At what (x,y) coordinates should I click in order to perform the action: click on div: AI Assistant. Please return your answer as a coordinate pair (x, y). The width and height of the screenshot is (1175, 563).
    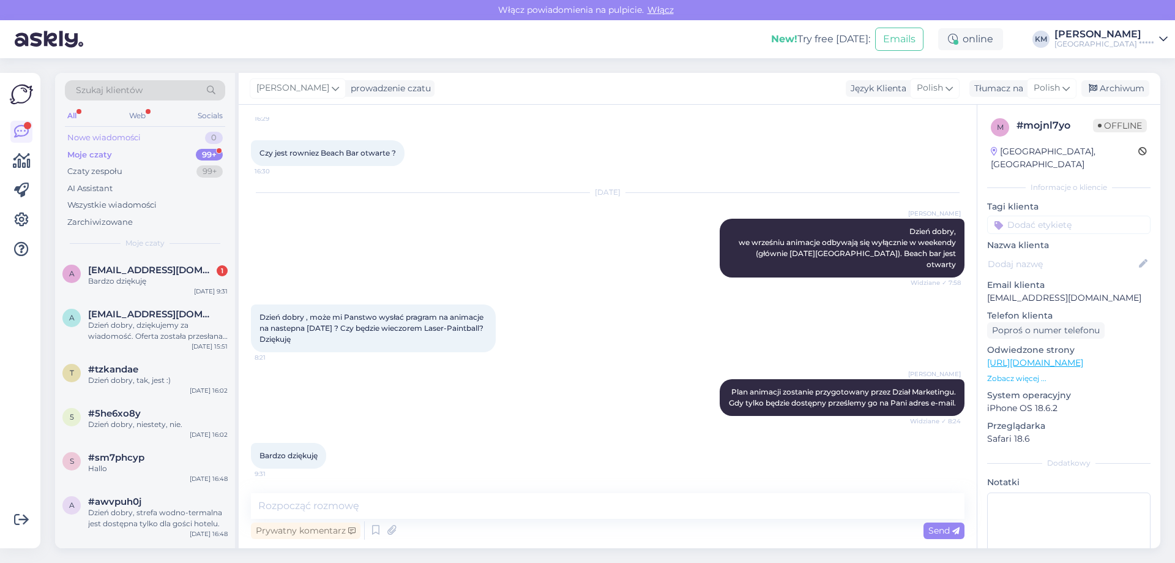
    Looking at the image, I should click on (90, 189).